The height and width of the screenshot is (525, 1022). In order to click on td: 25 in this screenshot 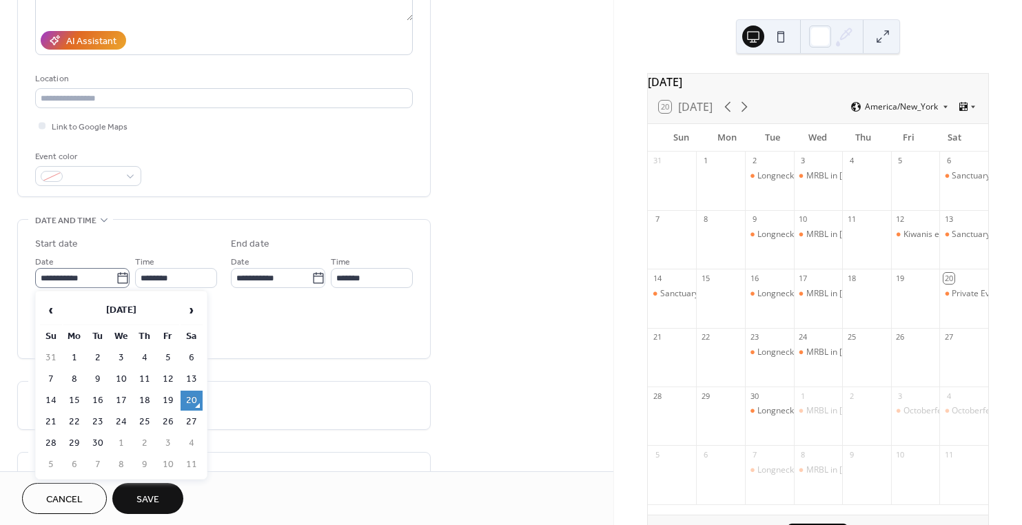, I will do `click(145, 422)`.